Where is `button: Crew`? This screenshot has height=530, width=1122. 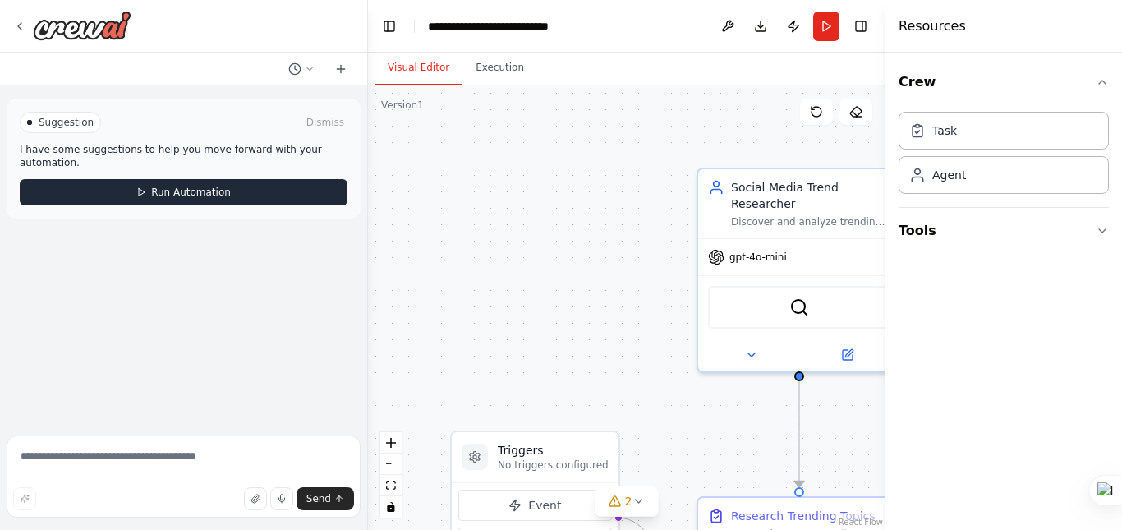
button: Crew is located at coordinates (1003, 82).